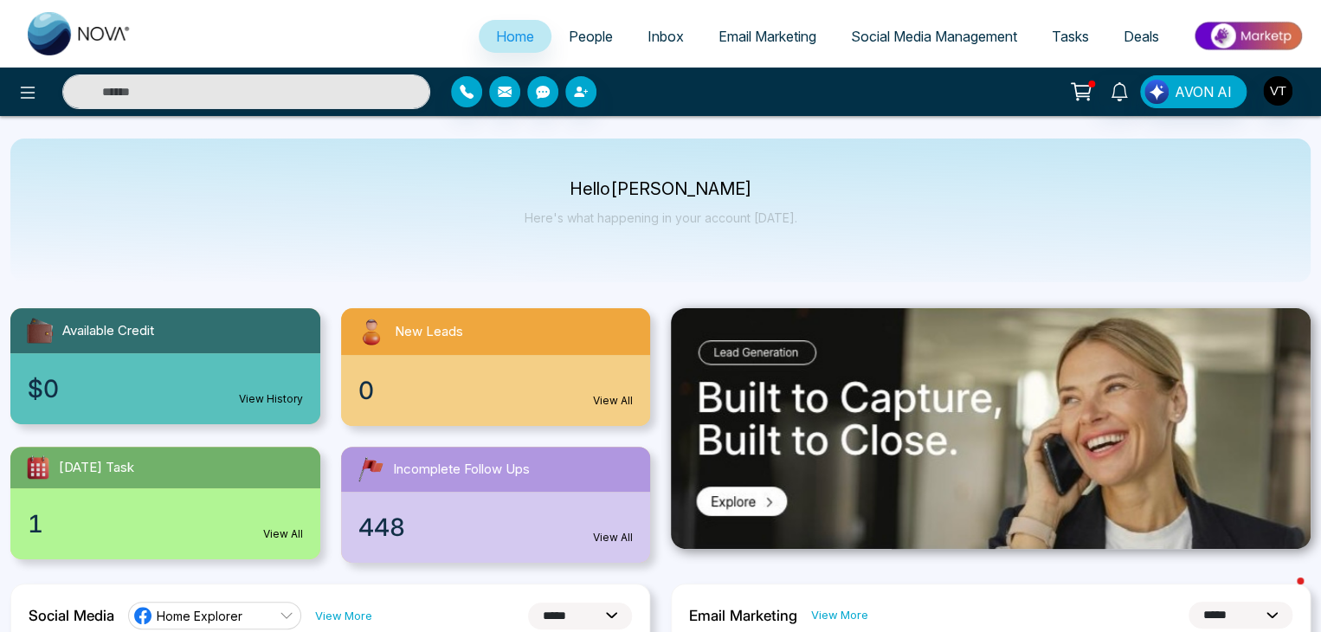  I want to click on img: Market-place.gif, so click(1247, 35).